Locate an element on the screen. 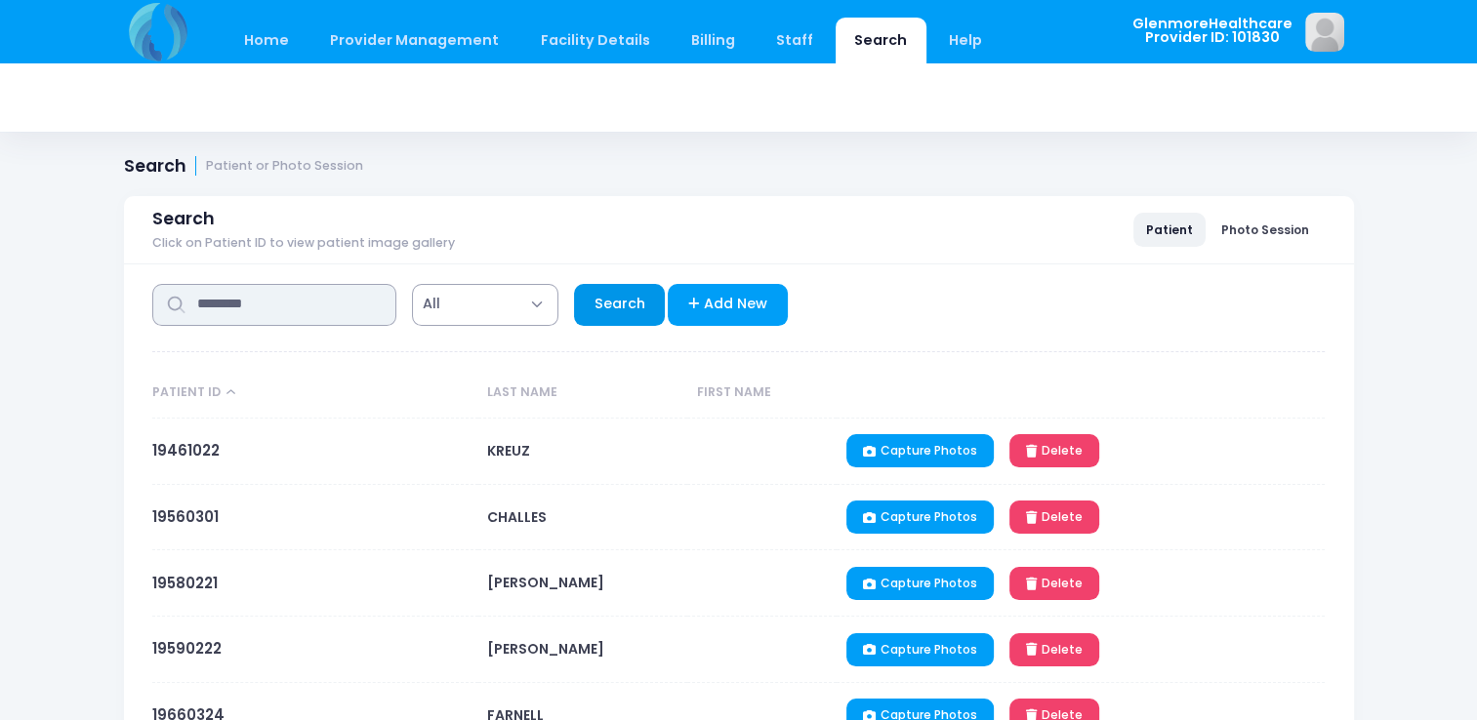 This screenshot has width=1477, height=720. a: 19461022 is located at coordinates (185, 450).